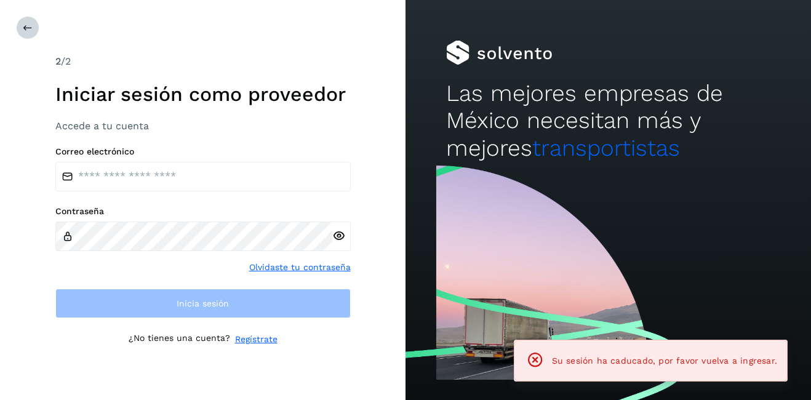 The height and width of the screenshot is (400, 811). I want to click on label: Contraseña, so click(203, 211).